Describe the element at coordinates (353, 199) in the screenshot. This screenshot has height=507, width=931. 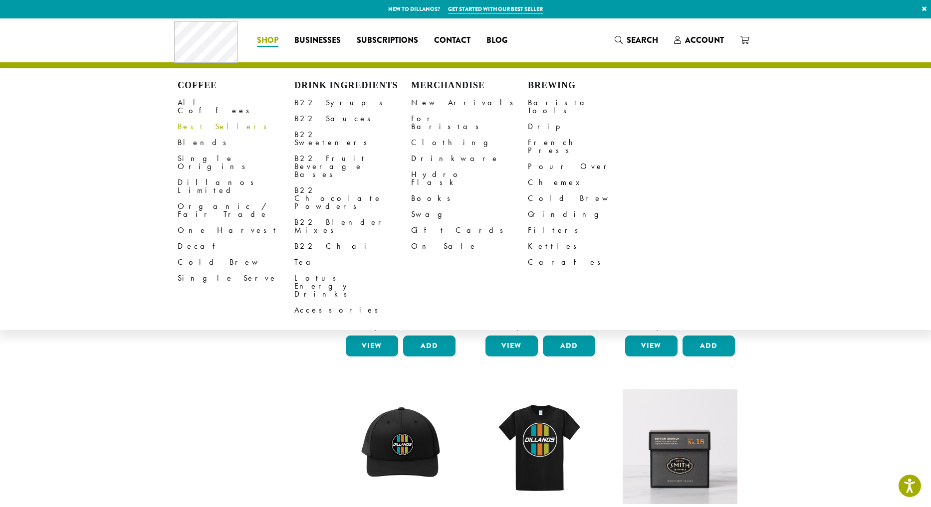
I see `a: B22 Chocolate Powders` at that location.